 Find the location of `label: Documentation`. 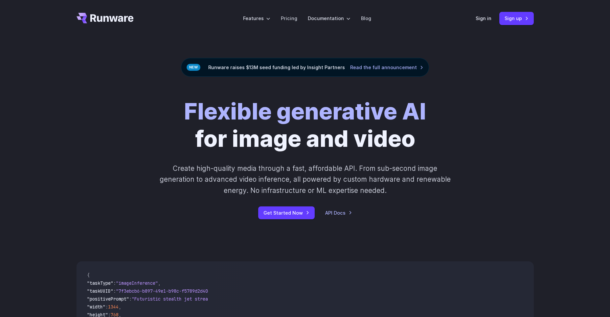

label: Documentation is located at coordinates (329, 18).